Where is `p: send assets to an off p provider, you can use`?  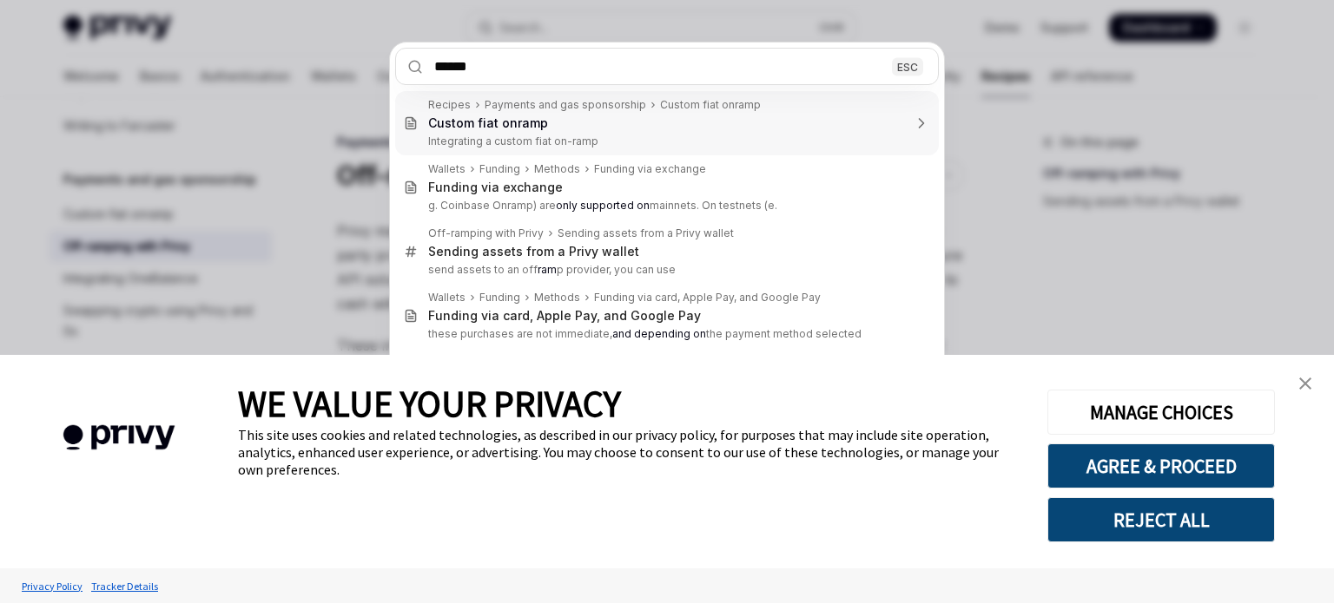 p: send assets to an off p provider, you can use is located at coordinates (665, 270).